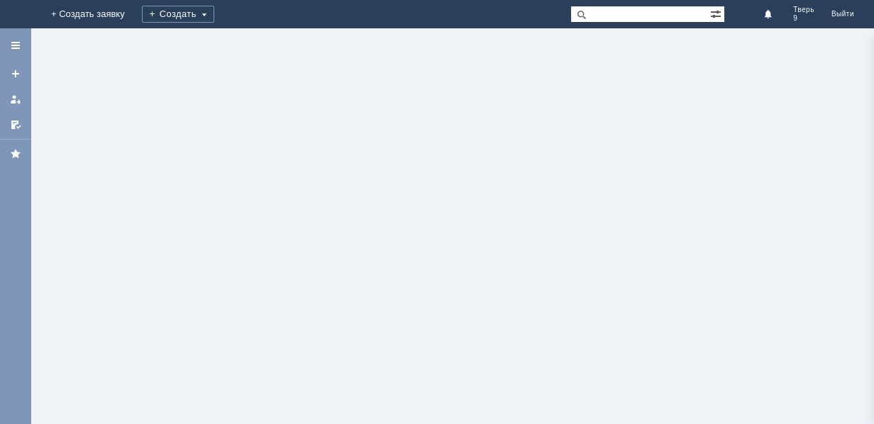  Describe the element at coordinates (717, 13) in the screenshot. I see `span: Расширенный поиск` at that location.